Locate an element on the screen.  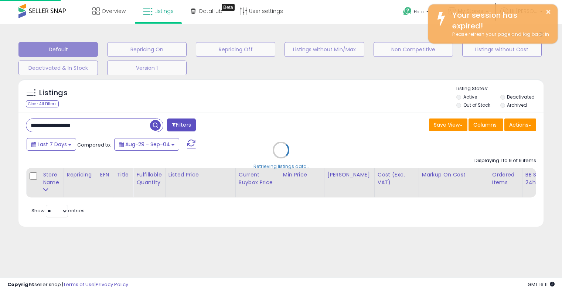
div: Tooltip anchor is located at coordinates (228, 7).